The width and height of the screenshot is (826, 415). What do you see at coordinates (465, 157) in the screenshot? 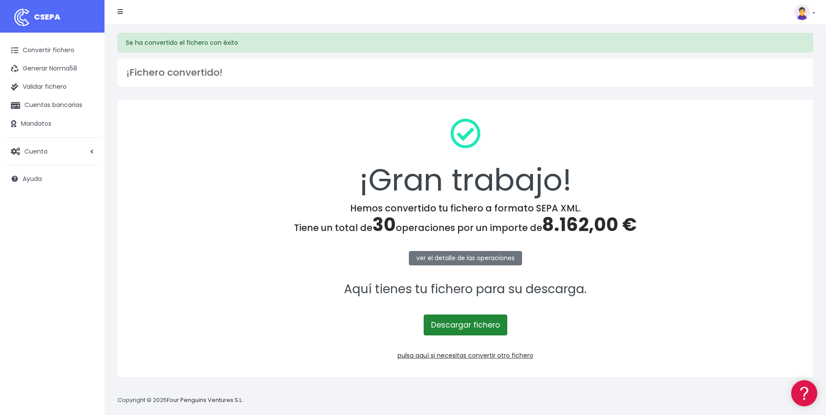
I see `div: ¡Gran trabajo!` at bounding box center [465, 157].